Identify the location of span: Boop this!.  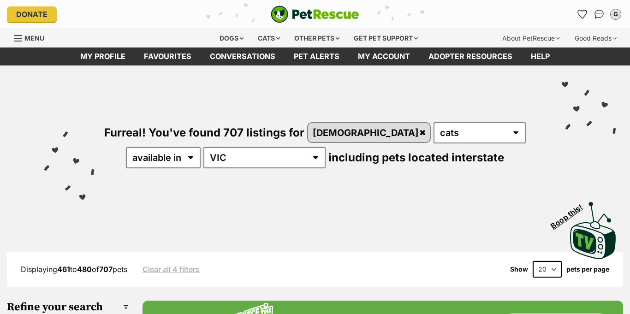
(570, 213).